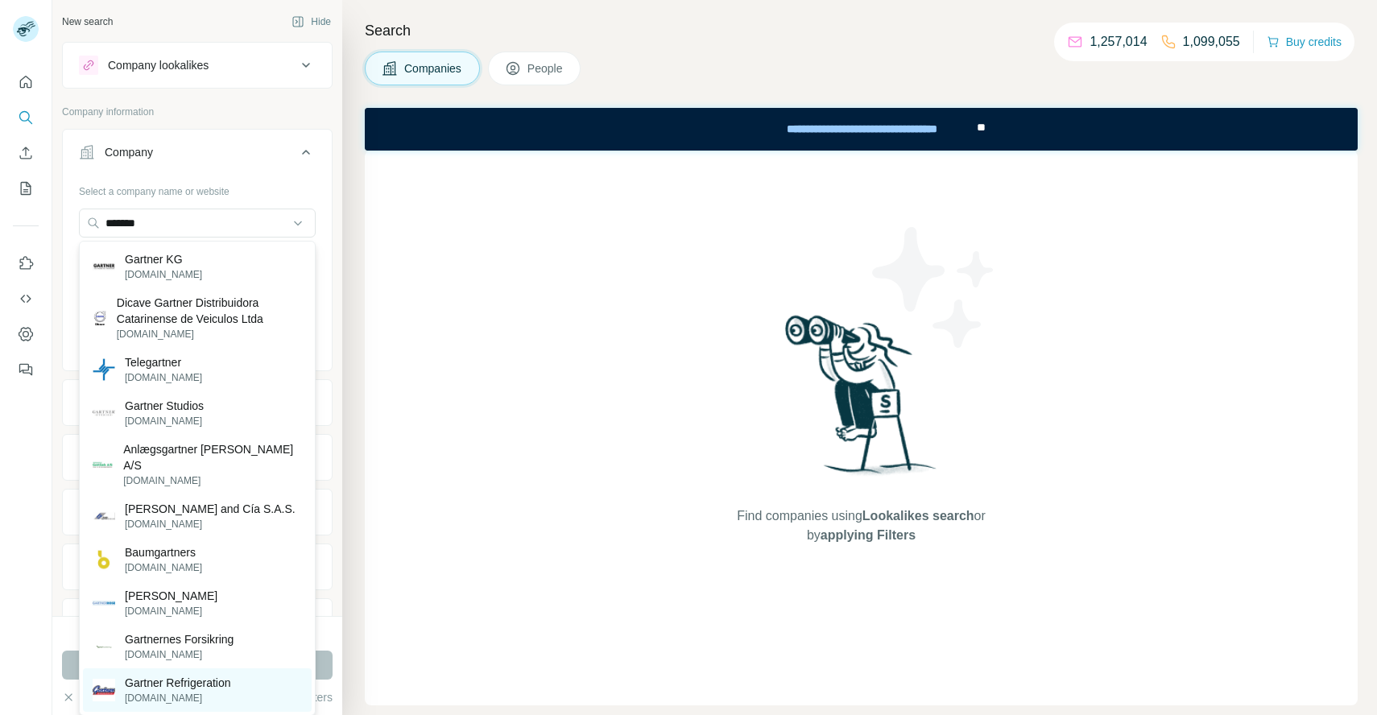  I want to click on button: Search, so click(26, 118).